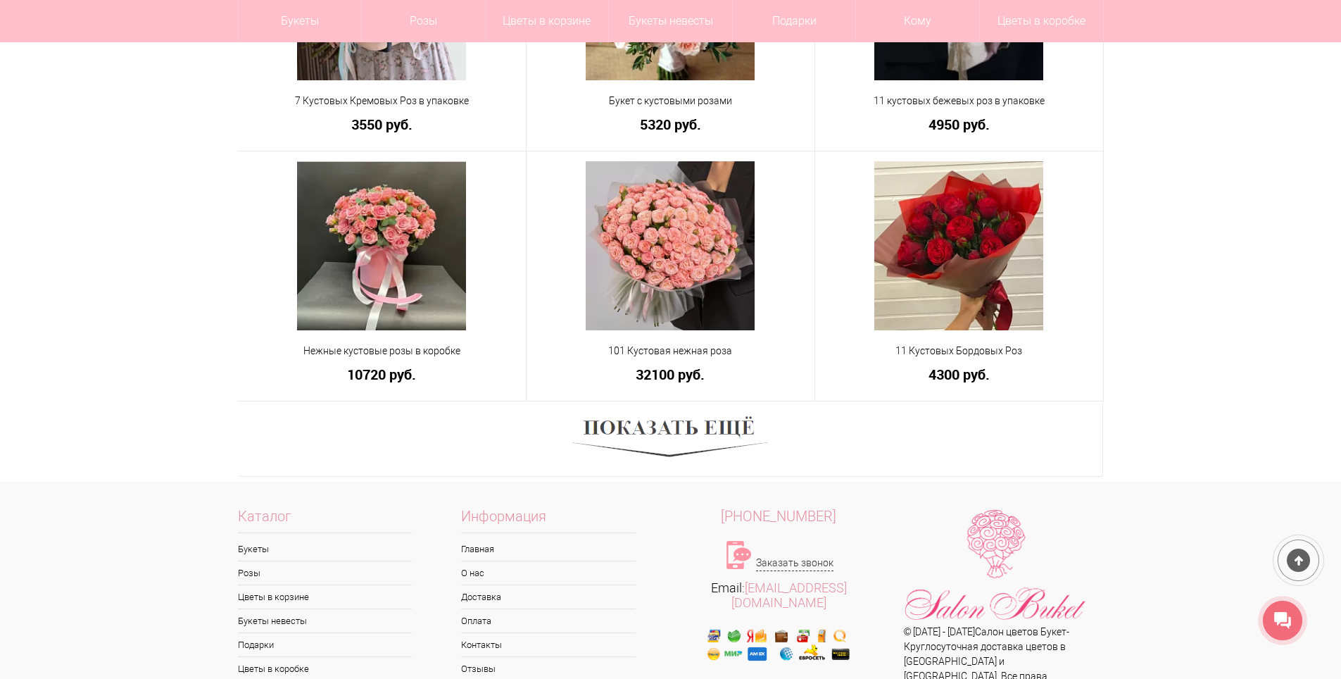  Describe the element at coordinates (670, 101) in the screenshot. I see `span: Букет с кустовыми розами` at that location.